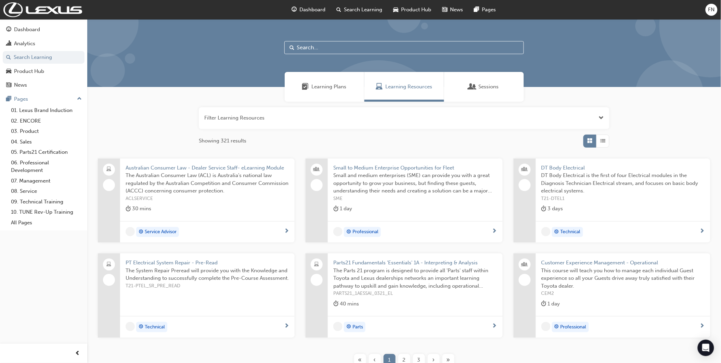 This screenshot has height=363, width=721. Describe the element at coordinates (207, 198) in the screenshot. I see `span: ACLSERVICE` at that location.